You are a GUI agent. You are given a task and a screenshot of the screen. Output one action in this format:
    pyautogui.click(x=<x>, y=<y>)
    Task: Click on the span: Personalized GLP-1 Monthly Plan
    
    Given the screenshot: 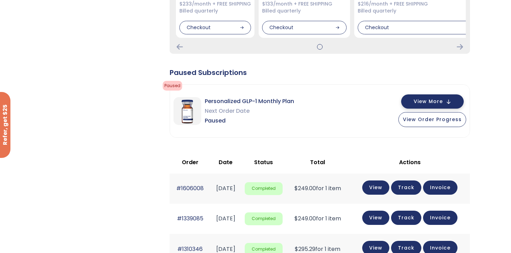 What is the action you would take?
    pyautogui.click(x=249, y=101)
    